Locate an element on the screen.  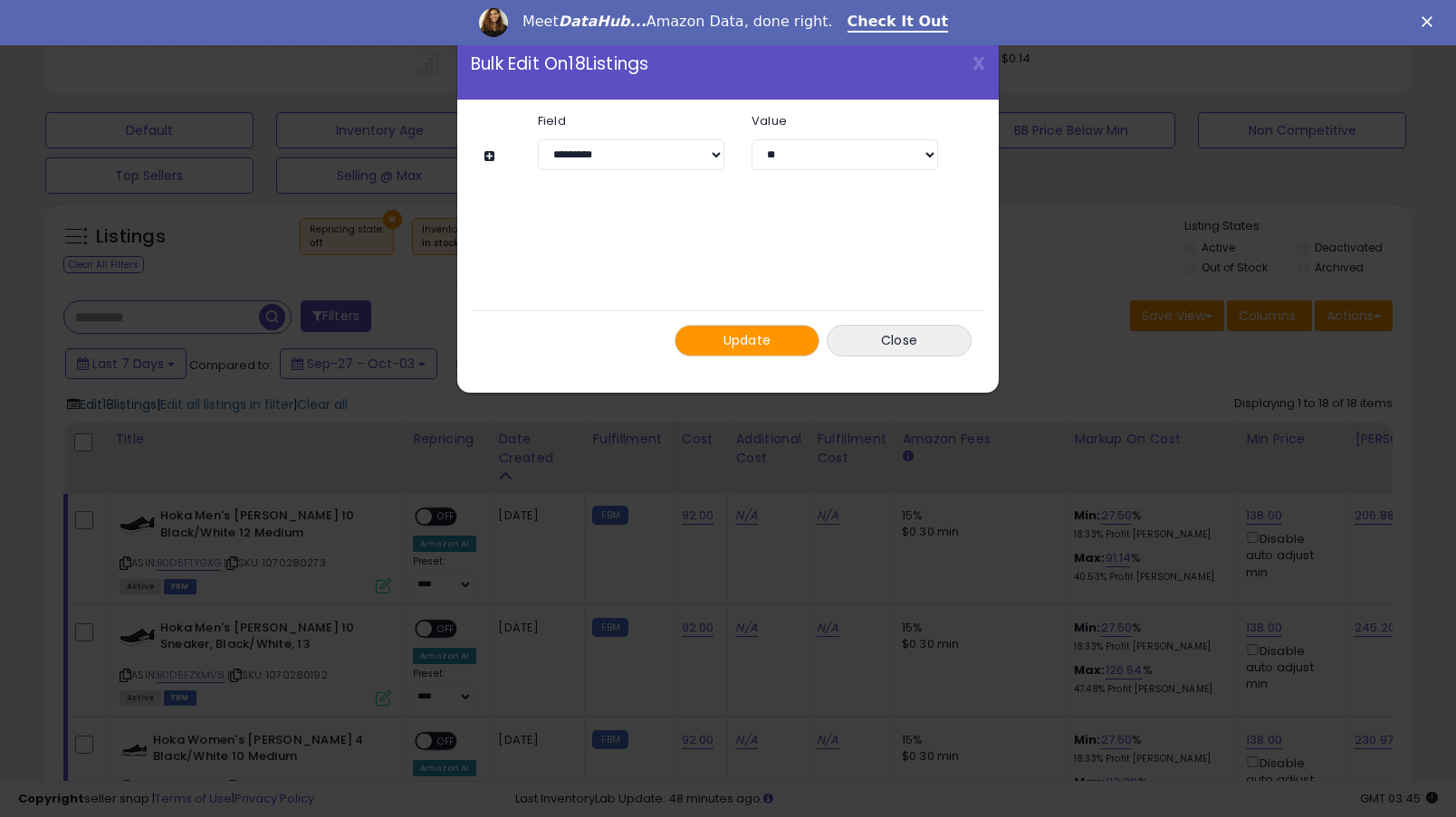
span: X is located at coordinates (979, 63).